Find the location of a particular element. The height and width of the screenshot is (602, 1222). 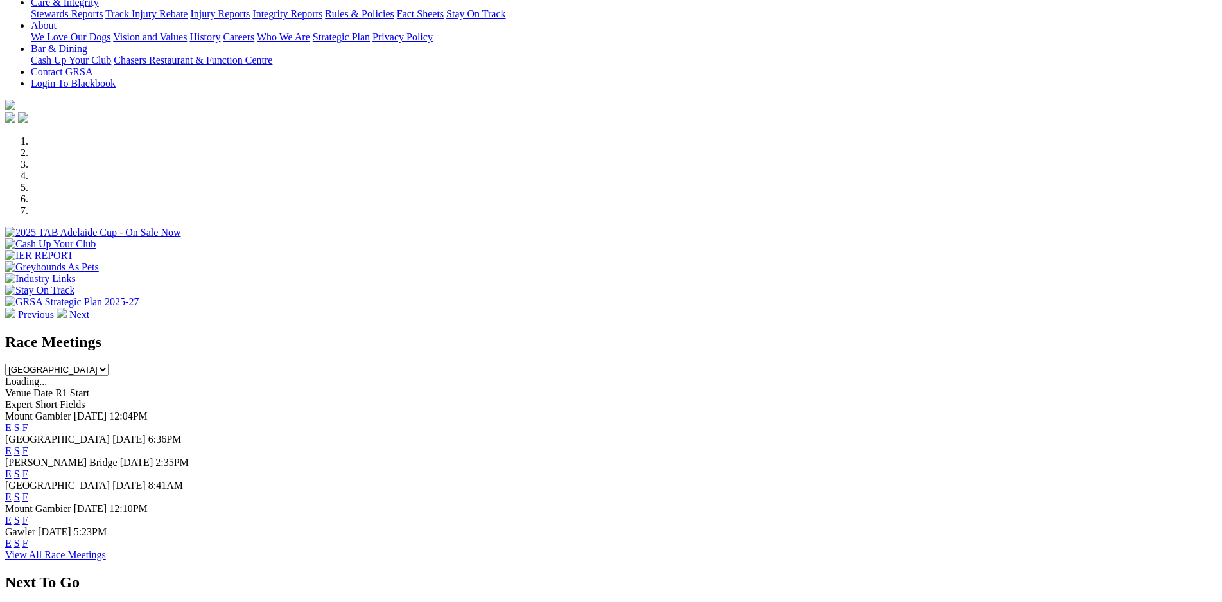

a: Next is located at coordinates (73, 314).